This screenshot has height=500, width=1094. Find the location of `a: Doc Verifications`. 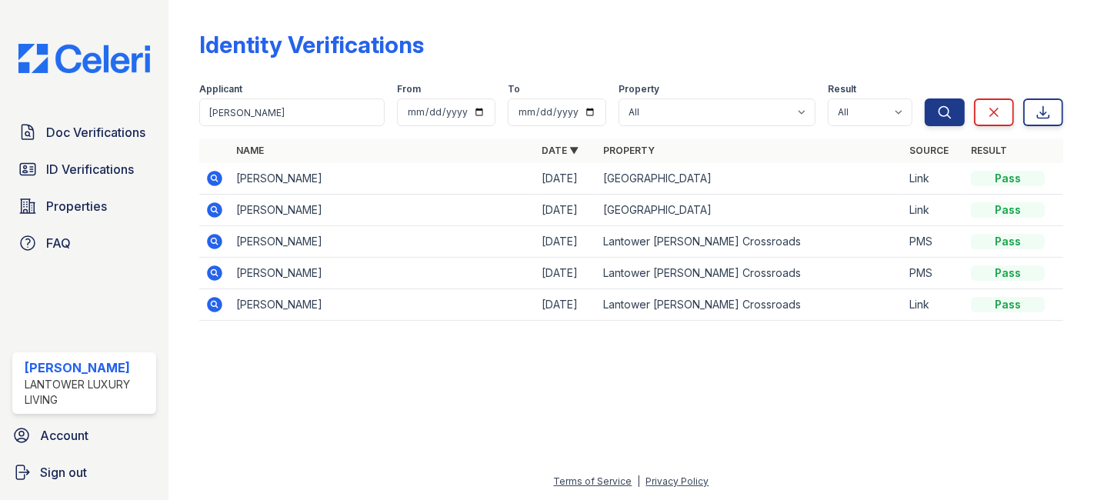

a: Doc Verifications is located at coordinates (84, 132).